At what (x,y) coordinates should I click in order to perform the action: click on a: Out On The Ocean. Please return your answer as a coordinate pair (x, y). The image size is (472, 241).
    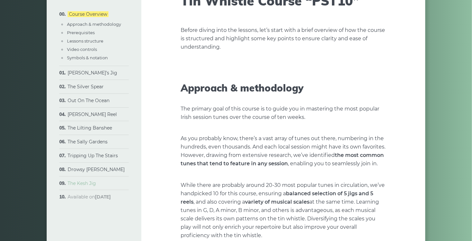
    Looking at the image, I should click on (88, 100).